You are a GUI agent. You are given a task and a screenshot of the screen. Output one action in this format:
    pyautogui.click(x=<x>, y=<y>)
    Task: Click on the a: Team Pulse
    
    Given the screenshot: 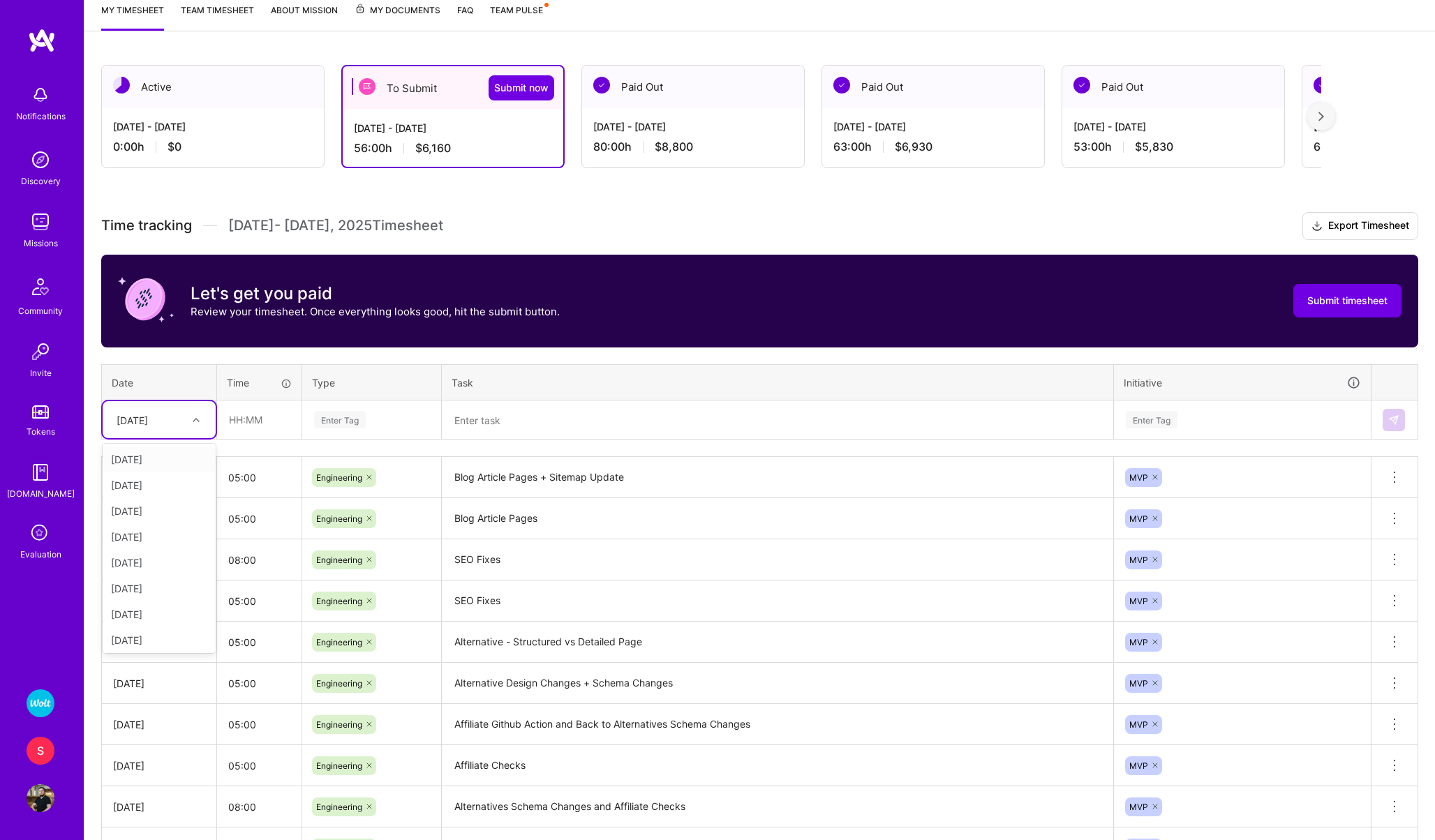 What is the action you would take?
    pyautogui.click(x=519, y=17)
    